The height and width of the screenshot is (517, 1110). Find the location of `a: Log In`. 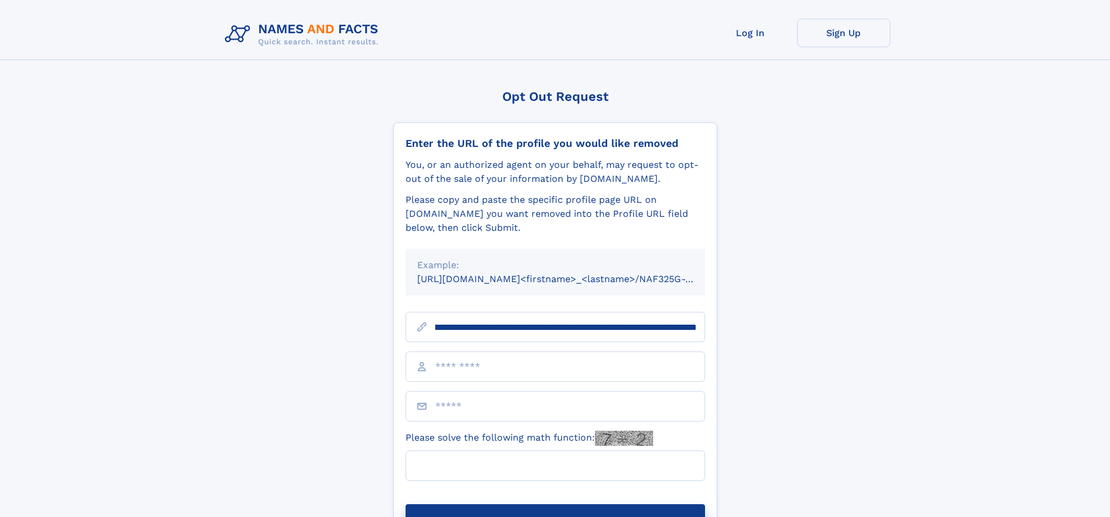

a: Log In is located at coordinates (750, 33).